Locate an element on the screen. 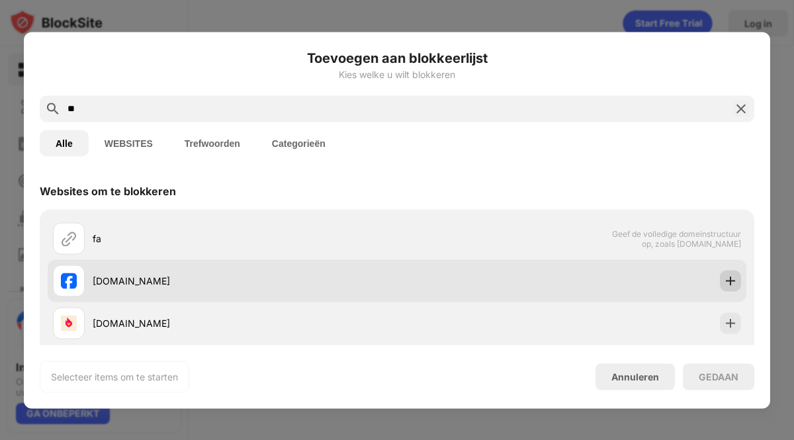  img: search-close is located at coordinates (741, 109).